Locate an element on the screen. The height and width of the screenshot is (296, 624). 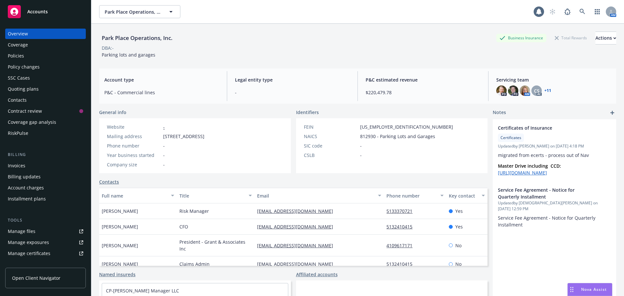
a: Coverage is located at coordinates (46, 45).